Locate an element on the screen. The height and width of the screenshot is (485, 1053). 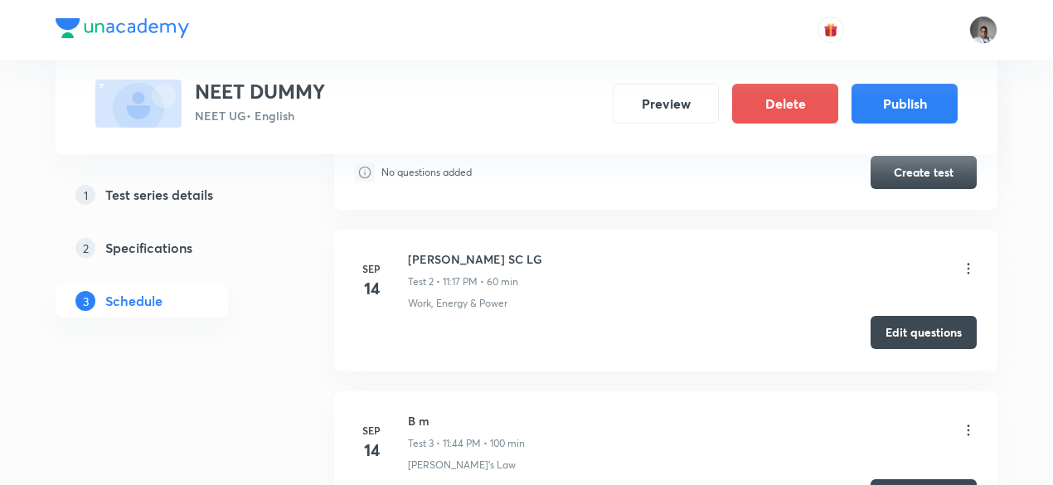
p: Work, Energy & Power is located at coordinates (458, 303).